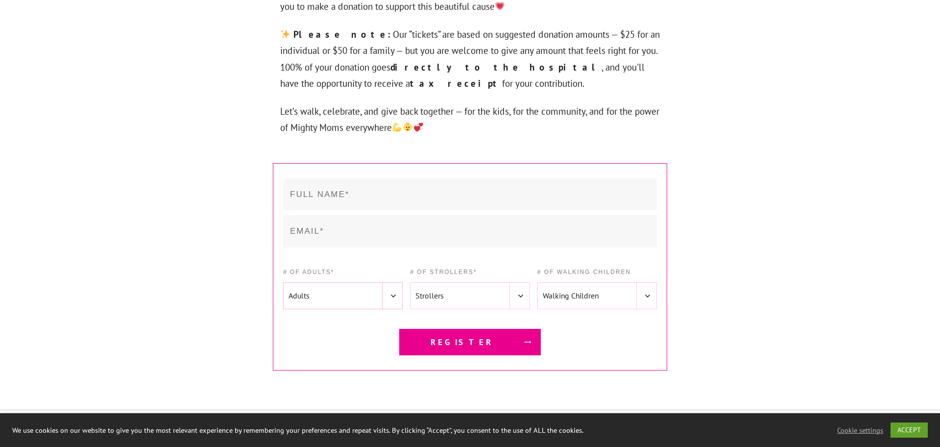 The width and height of the screenshot is (940, 447). Describe the element at coordinates (470, 342) in the screenshot. I see `a: Register` at that location.